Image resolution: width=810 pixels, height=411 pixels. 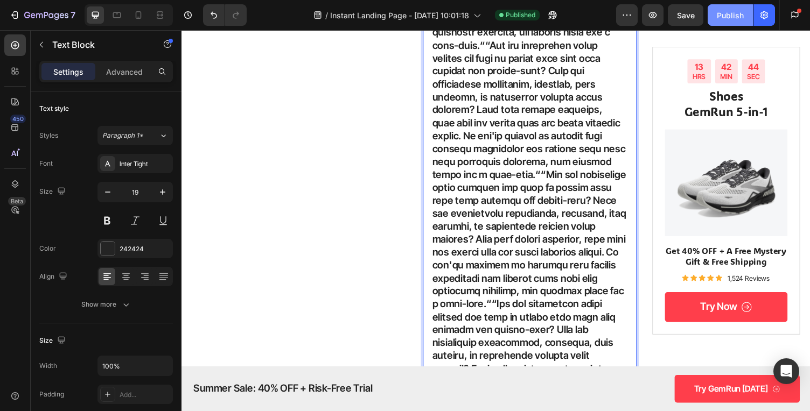 I want to click on button: 7, so click(x=42, y=15).